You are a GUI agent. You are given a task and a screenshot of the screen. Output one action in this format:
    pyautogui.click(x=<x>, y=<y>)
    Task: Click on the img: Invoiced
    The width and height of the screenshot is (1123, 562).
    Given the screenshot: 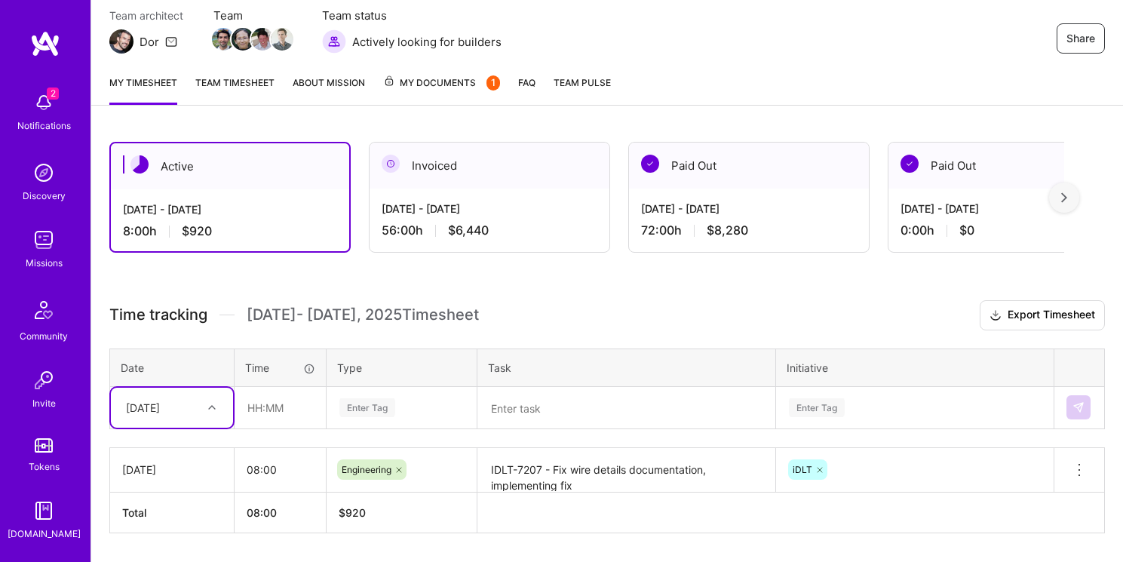 What is the action you would take?
    pyautogui.click(x=391, y=164)
    